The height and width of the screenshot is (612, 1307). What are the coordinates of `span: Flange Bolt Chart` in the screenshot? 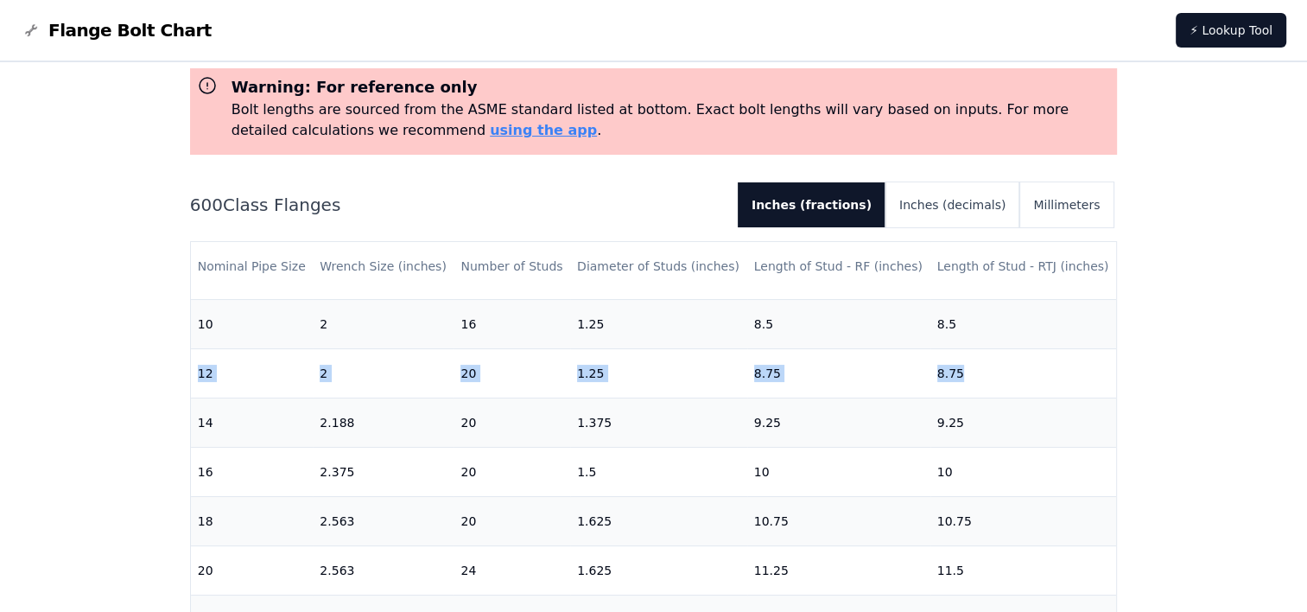 It's located at (130, 30).